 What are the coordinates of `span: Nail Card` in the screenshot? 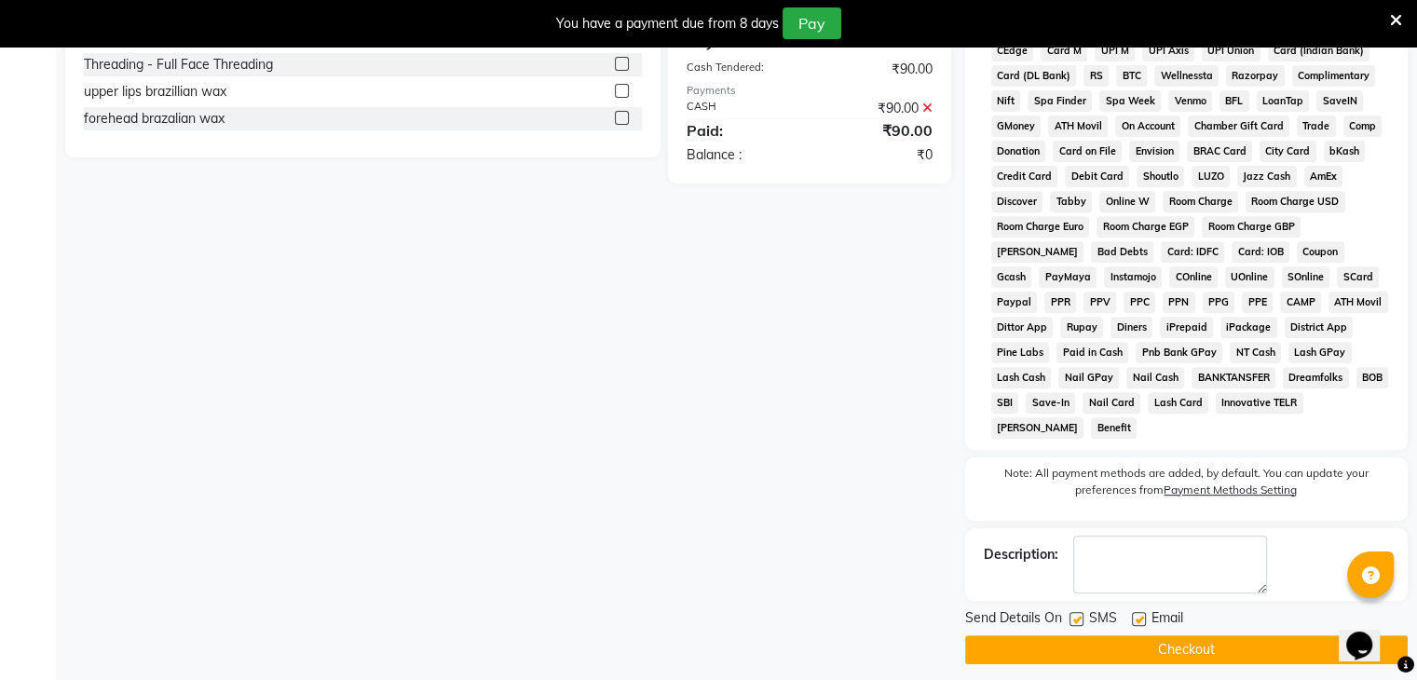 It's located at (1112, 402).